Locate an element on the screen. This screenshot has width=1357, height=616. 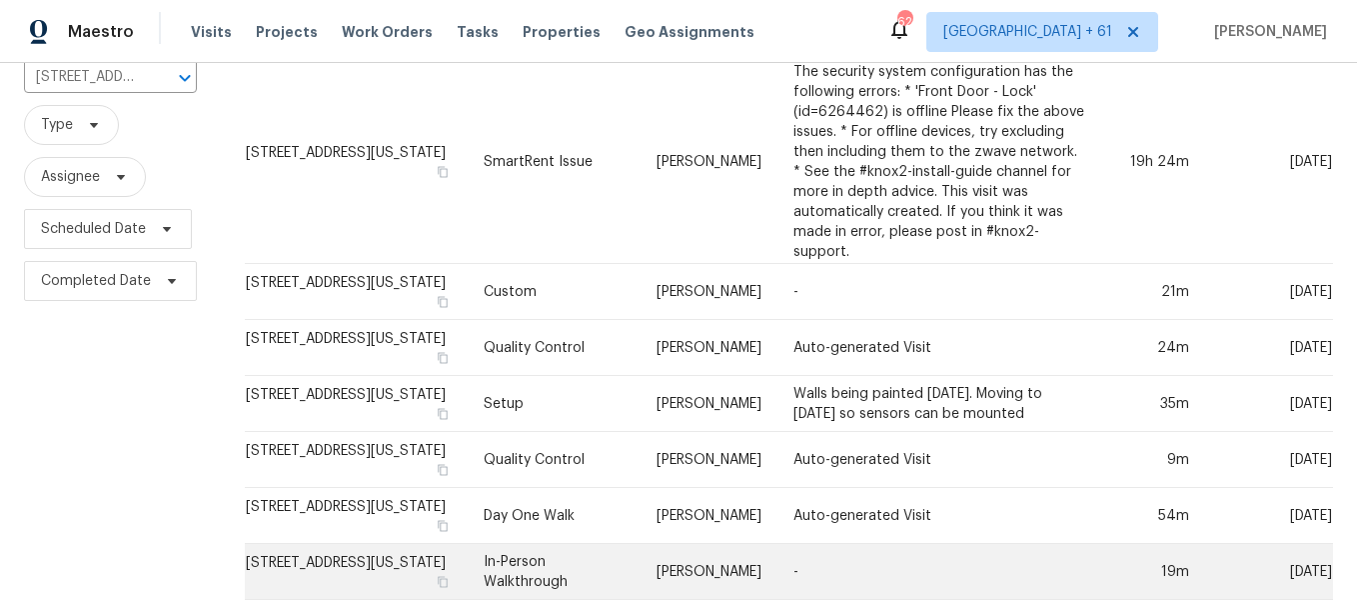
input: Search for an address... is located at coordinates (82, 77).